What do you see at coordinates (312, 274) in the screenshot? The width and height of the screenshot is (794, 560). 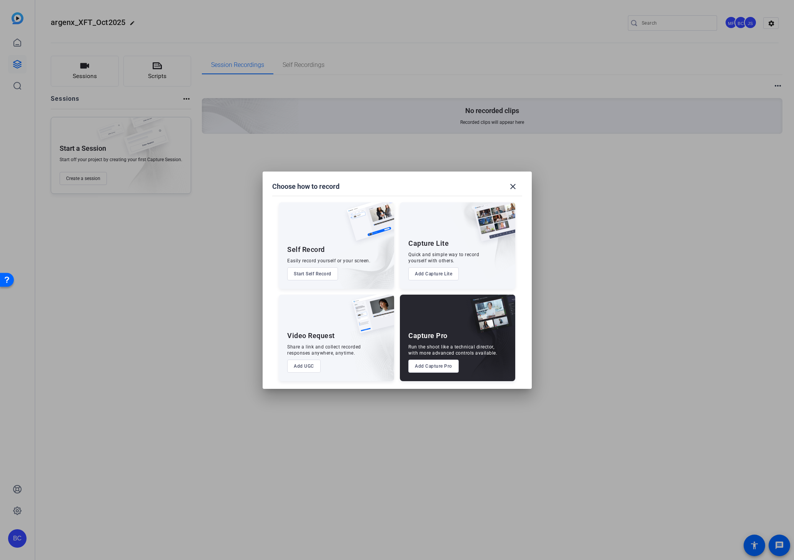 I see `button: Start Self Record` at bounding box center [312, 274].